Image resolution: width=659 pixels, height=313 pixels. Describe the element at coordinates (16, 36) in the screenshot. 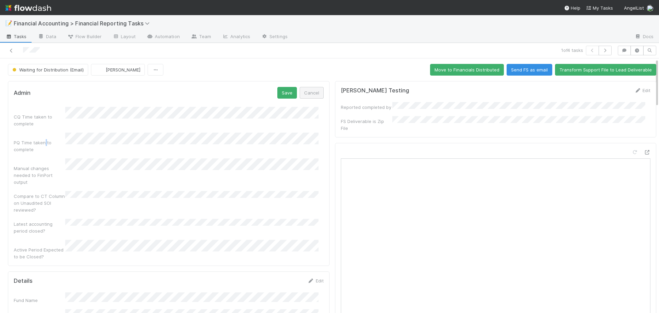

I see `span: Tasks` at that location.